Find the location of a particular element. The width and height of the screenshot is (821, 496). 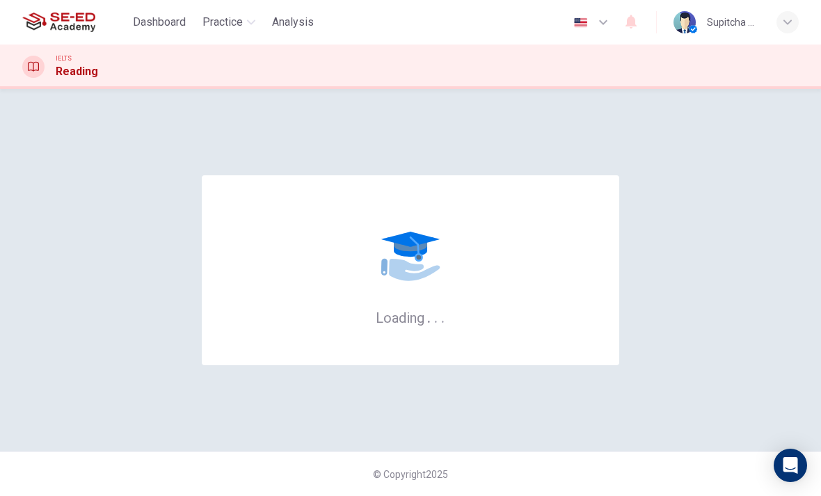

img: SE-ED Academy logo is located at coordinates (58, 22).